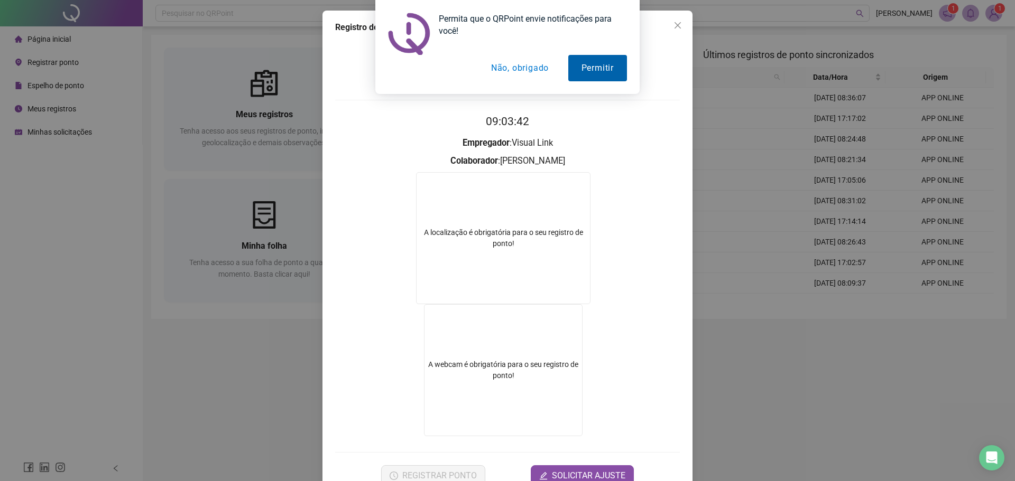  Describe the element at coordinates (519, 68) in the screenshot. I see `button: Não, obrigado` at that location.